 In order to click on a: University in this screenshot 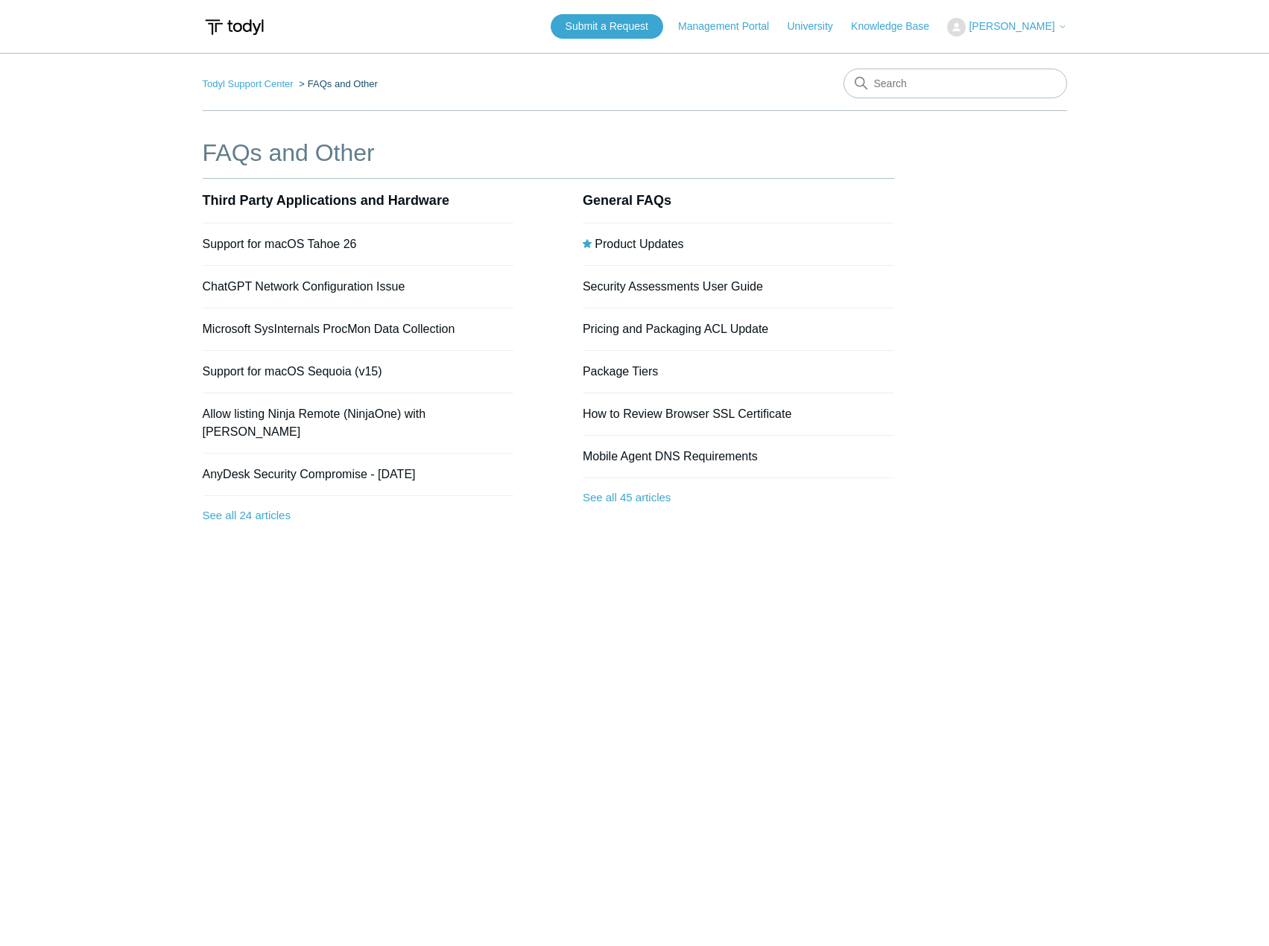, I will do `click(817, 26)`.